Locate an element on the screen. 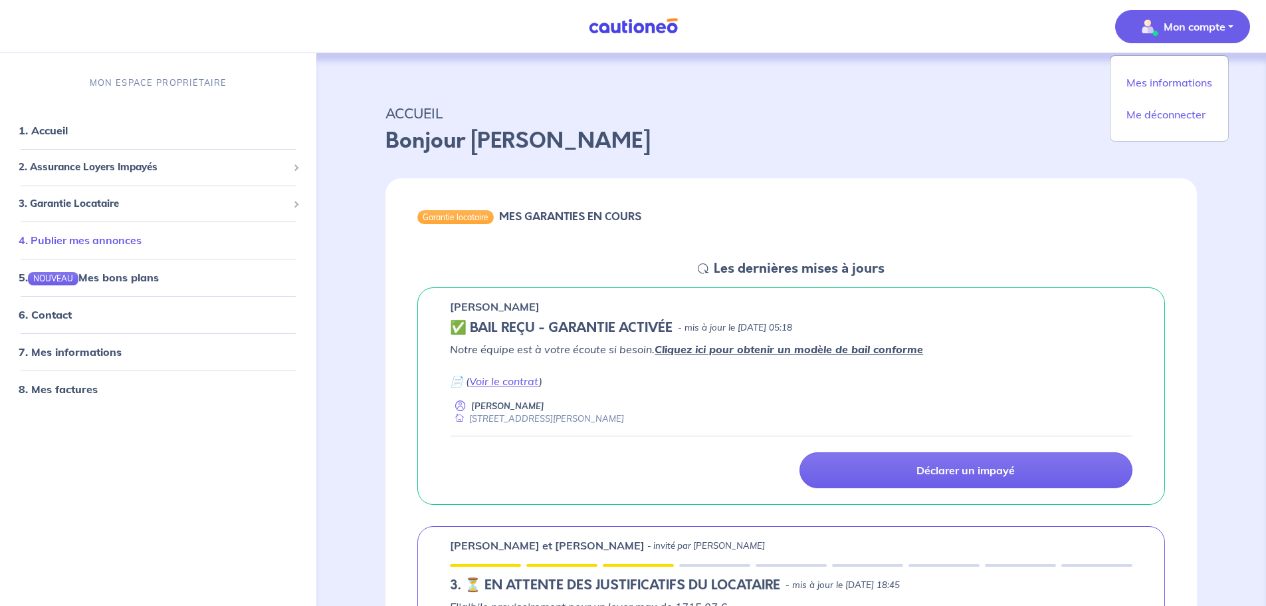  a: 5.NOUVEAUMes bons plans is located at coordinates (88, 277).